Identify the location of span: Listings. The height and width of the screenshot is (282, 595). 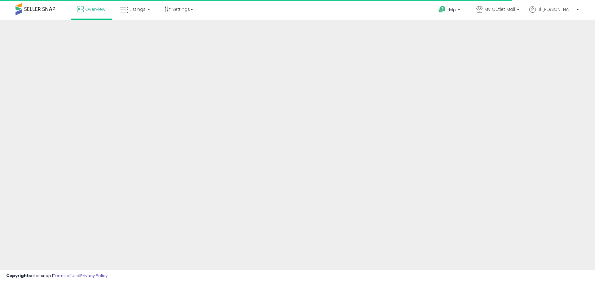
(138, 9).